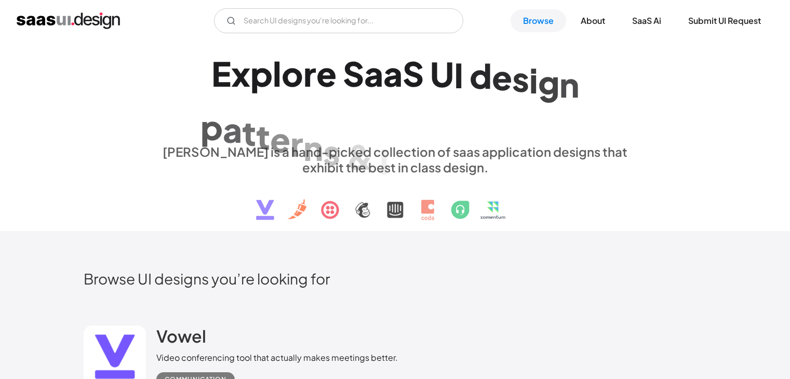 The height and width of the screenshot is (379, 790). What do you see at coordinates (646, 21) in the screenshot?
I see `a: SaaS Ai` at bounding box center [646, 21].